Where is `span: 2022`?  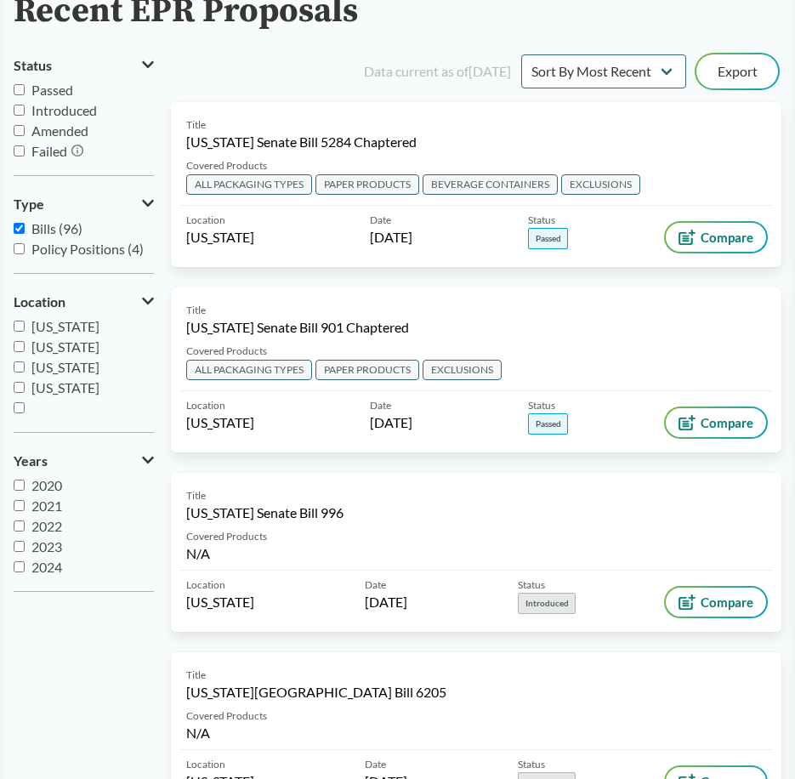
span: 2022 is located at coordinates (47, 526).